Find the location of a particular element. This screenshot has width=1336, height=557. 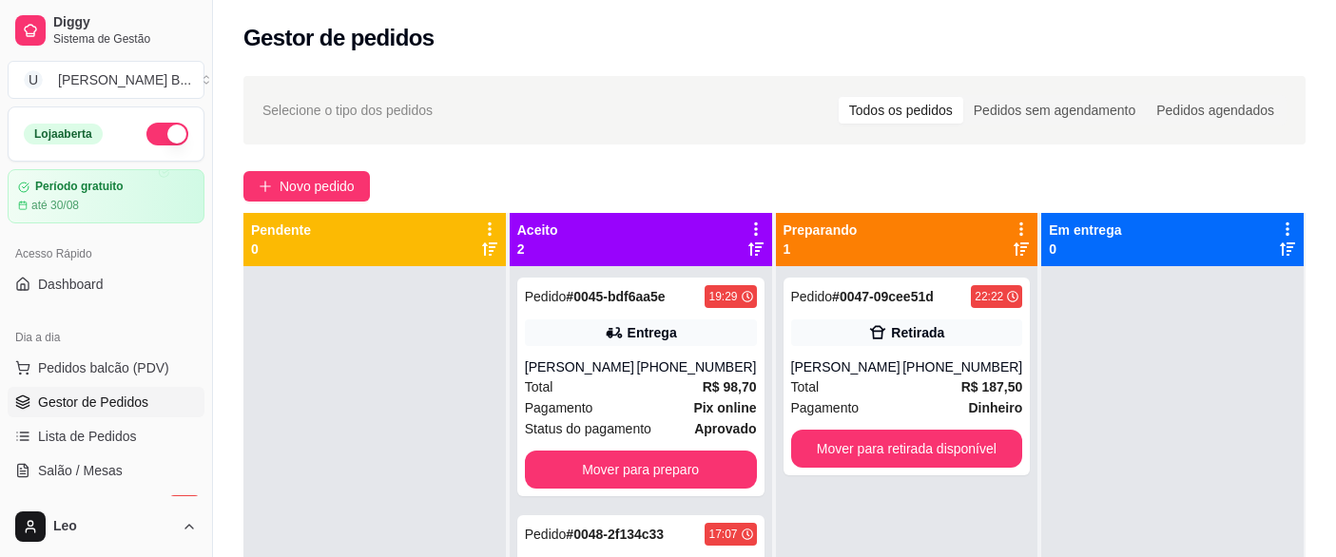

span: U is located at coordinates (33, 80).